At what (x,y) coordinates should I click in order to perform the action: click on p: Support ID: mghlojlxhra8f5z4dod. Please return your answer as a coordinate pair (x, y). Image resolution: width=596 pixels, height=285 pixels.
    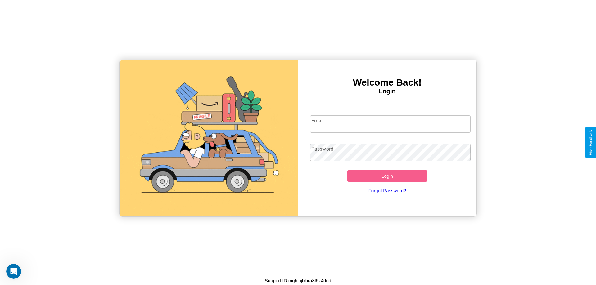
    Looking at the image, I should click on (298, 281).